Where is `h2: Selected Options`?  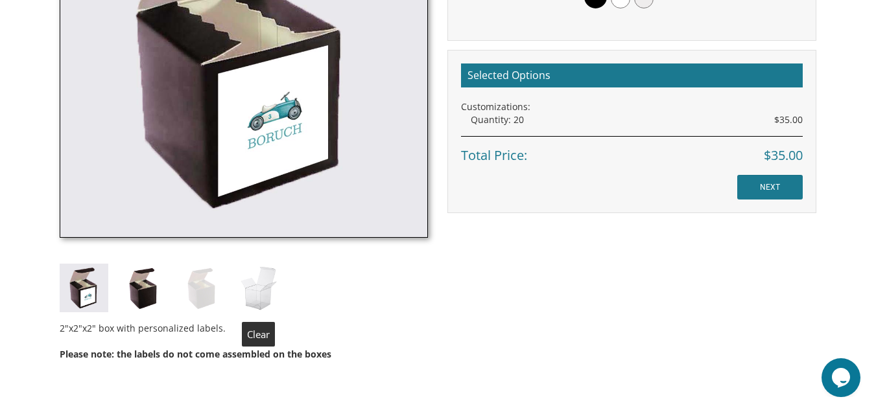
h2: Selected Options is located at coordinates (631, 76).